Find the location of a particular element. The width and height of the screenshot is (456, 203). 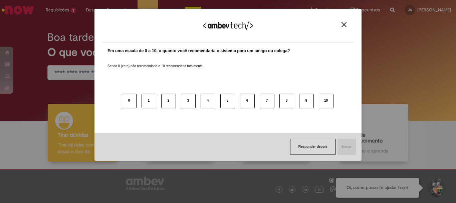

img: Logo Ambevtech is located at coordinates (228, 25).